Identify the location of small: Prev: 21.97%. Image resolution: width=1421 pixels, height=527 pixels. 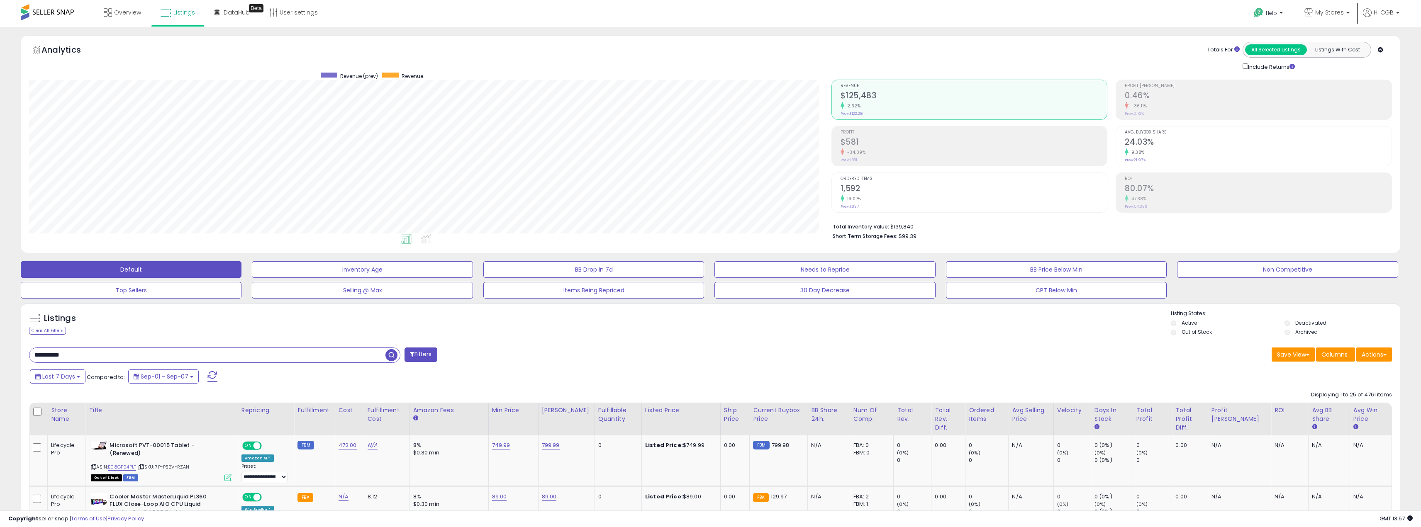
(1135, 160).